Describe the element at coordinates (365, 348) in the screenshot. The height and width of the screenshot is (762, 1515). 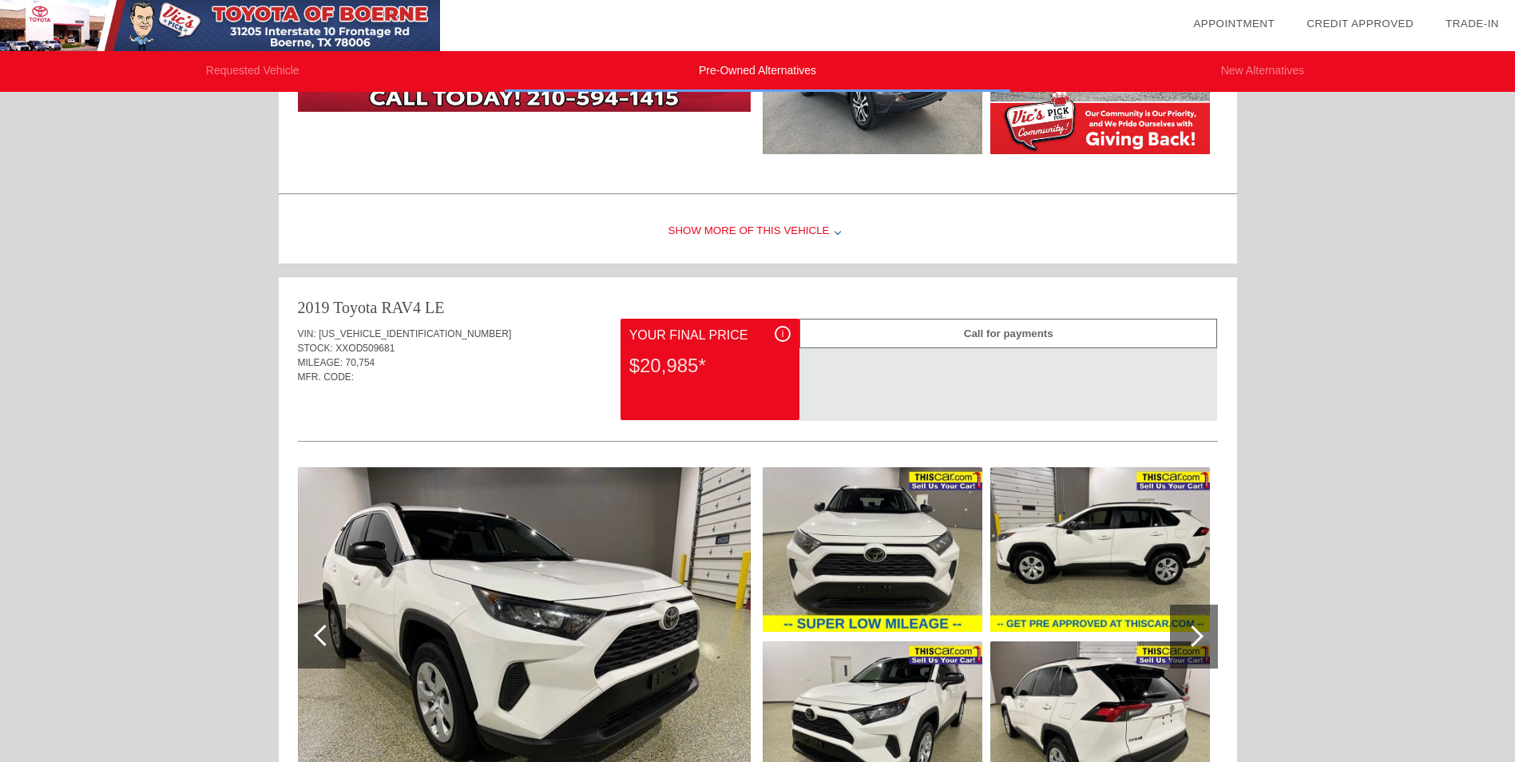
I see `span: XXOD509681` at that location.